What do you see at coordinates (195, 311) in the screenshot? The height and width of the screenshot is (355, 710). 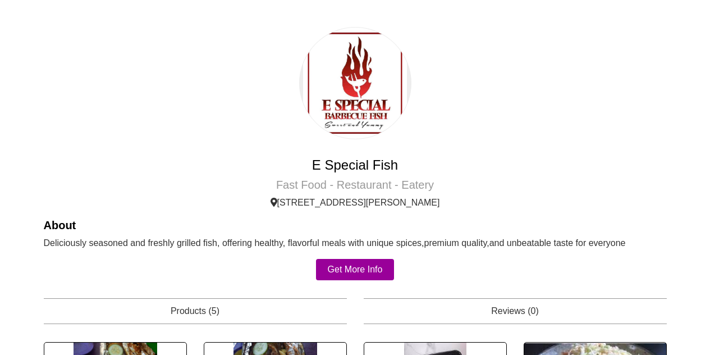 I see `p: Products (5)` at bounding box center [195, 311].